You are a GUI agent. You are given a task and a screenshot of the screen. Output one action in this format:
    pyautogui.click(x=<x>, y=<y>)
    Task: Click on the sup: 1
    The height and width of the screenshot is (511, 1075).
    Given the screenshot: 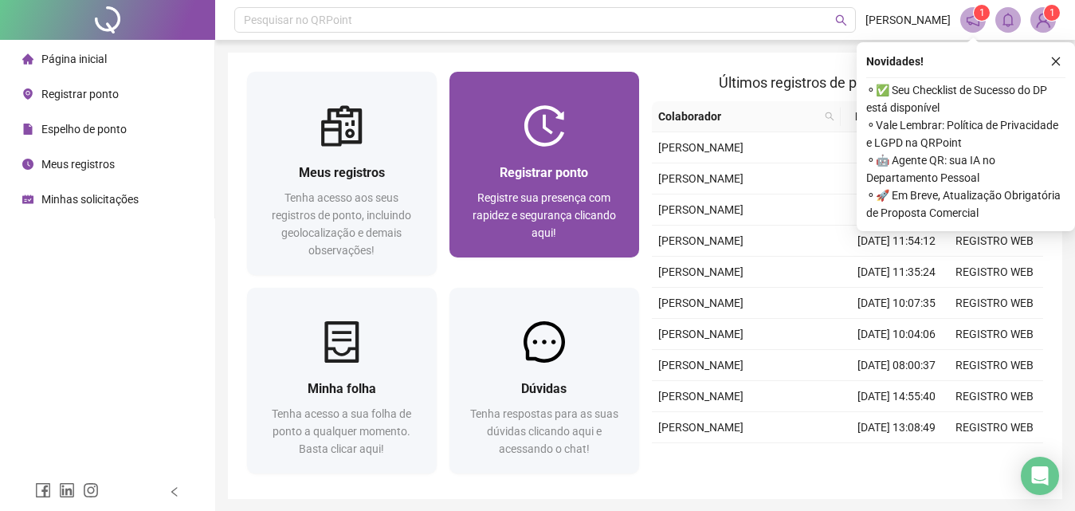 What is the action you would take?
    pyautogui.click(x=982, y=13)
    